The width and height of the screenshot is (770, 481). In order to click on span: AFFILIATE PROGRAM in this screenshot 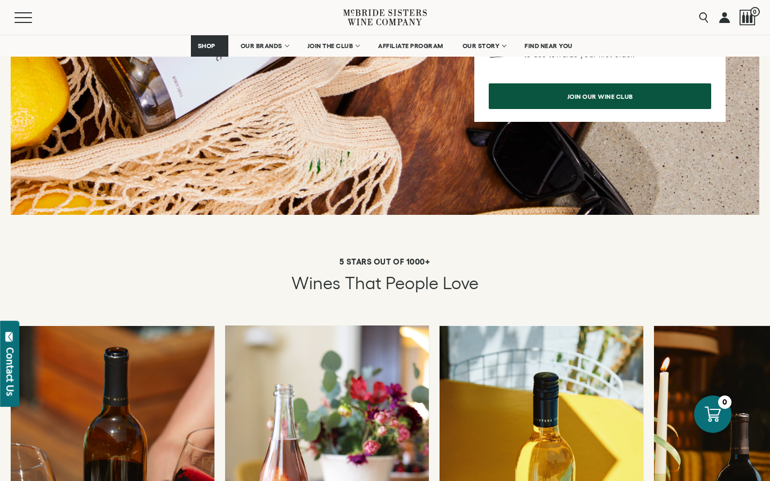, I will do `click(410, 46)`.